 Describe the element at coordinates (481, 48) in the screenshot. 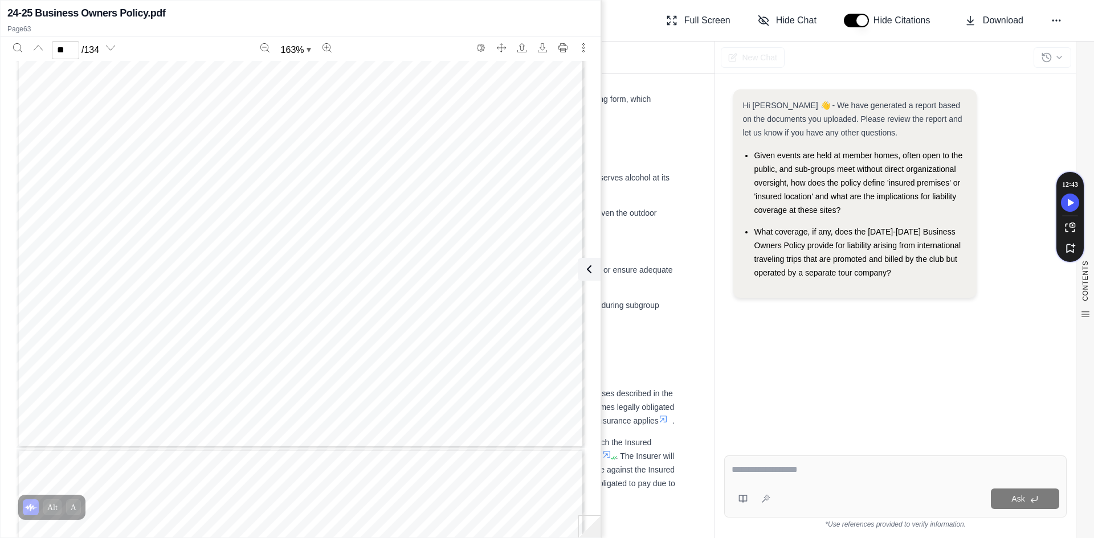

I see `button: Switch to the dark theme` at that location.